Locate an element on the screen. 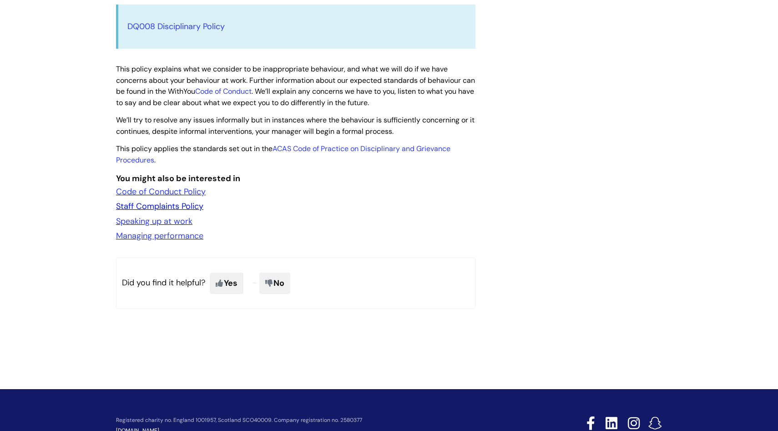 The width and height of the screenshot is (778, 431). span: Yes is located at coordinates (226, 283).